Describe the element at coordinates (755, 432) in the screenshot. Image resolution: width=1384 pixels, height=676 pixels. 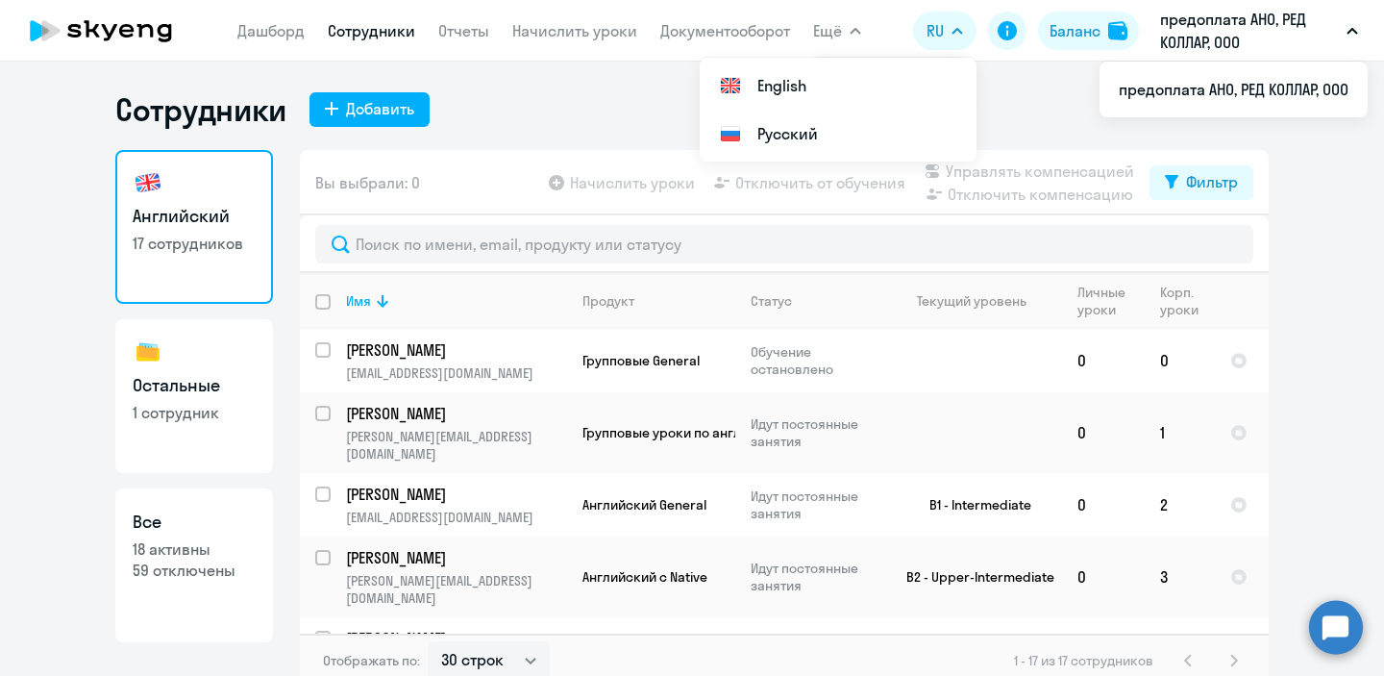
I see `span: Групповые уроки по английскому языку для взрослых` at that location.